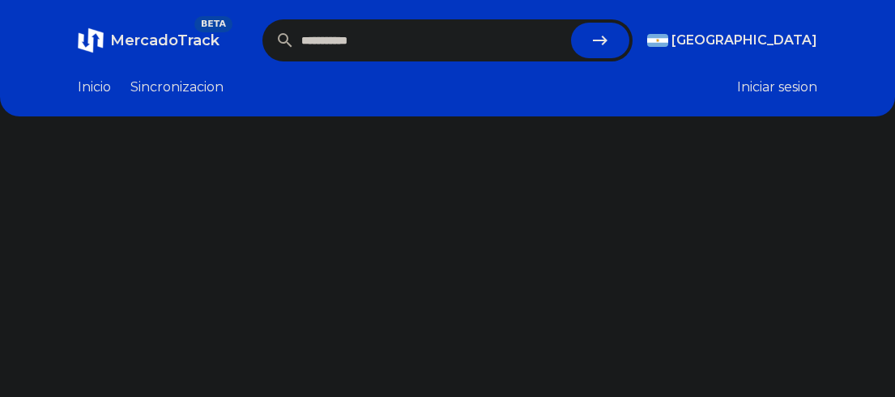 The image size is (895, 397). What do you see at coordinates (657, 40) in the screenshot?
I see `img: Argentina` at bounding box center [657, 40].